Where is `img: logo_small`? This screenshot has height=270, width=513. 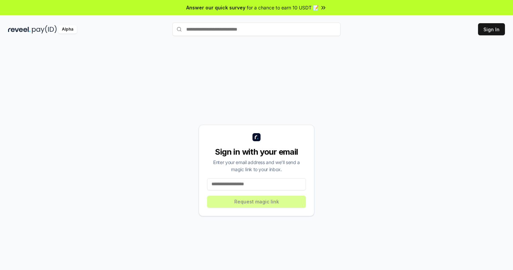
img: logo_small is located at coordinates (256, 137).